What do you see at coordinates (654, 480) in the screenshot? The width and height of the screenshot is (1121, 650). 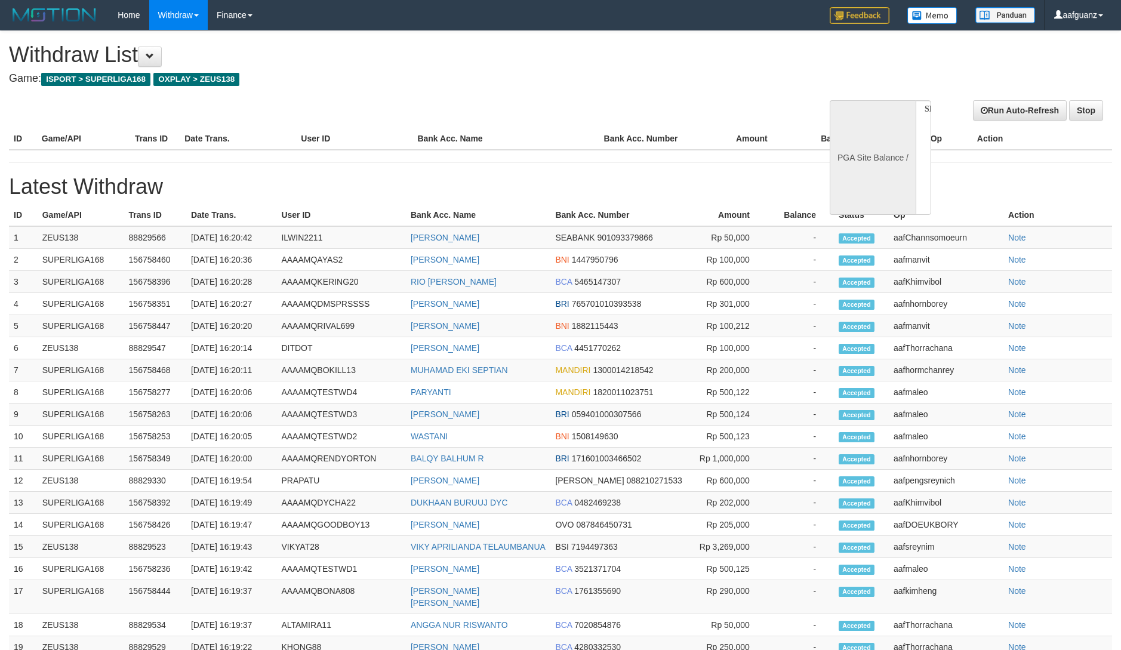 I see `span: 088210271533` at bounding box center [654, 480].